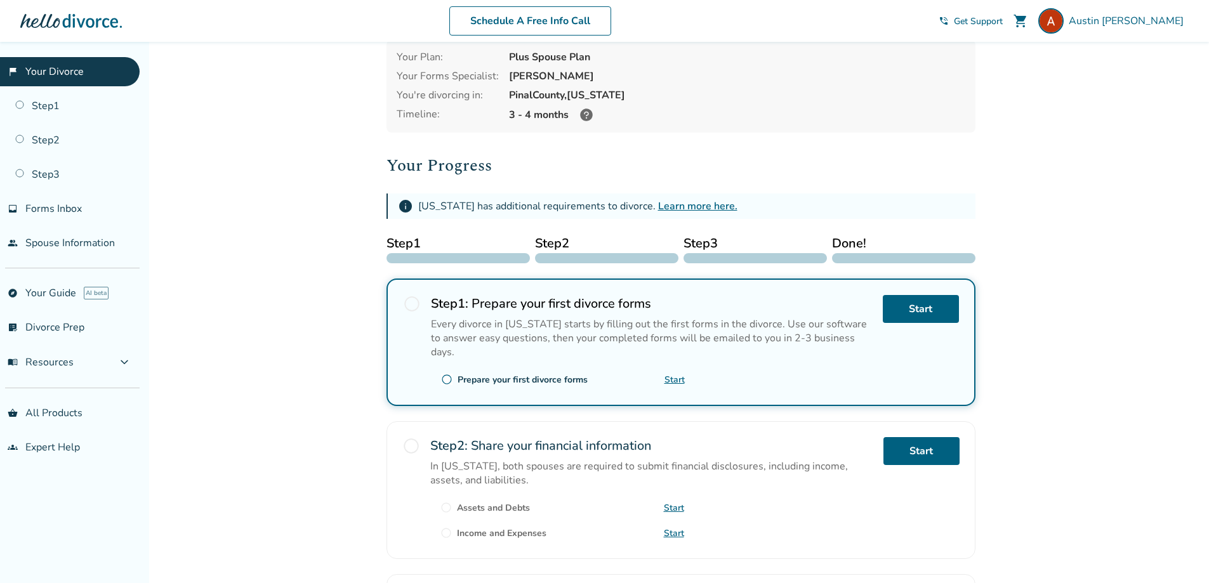 The width and height of the screenshot is (1209, 583). Describe the element at coordinates (493, 508) in the screenshot. I see `div: Assets and Debts` at that location.